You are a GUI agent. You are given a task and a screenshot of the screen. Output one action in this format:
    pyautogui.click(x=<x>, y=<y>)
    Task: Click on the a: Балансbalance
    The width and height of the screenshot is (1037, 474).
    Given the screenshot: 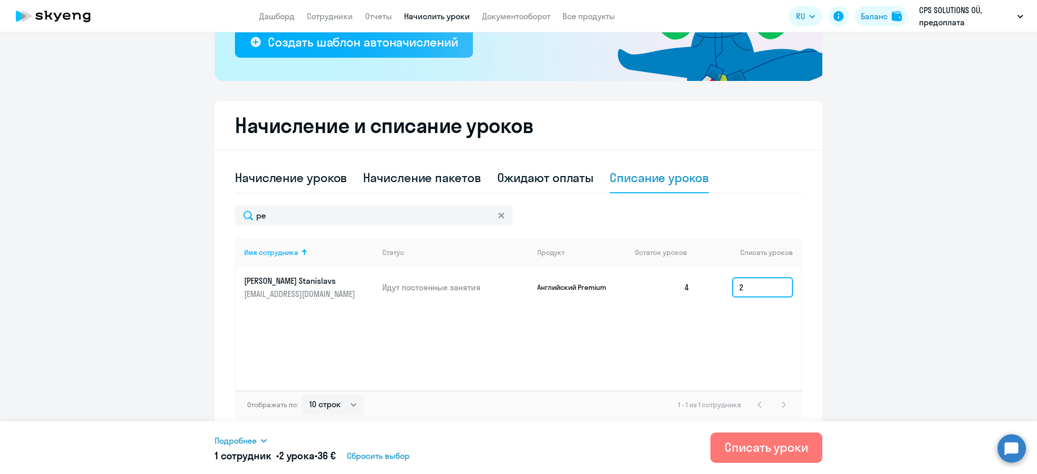 What is the action you would take?
    pyautogui.click(x=881, y=16)
    